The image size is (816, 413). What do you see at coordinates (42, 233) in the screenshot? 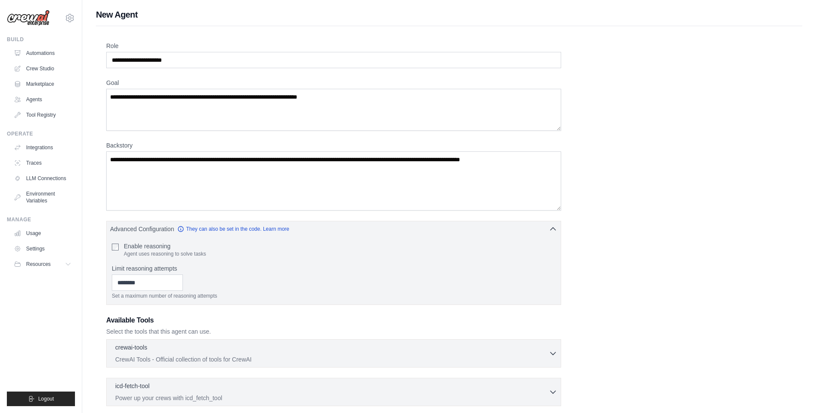
I see `a: Usage` at bounding box center [42, 233].